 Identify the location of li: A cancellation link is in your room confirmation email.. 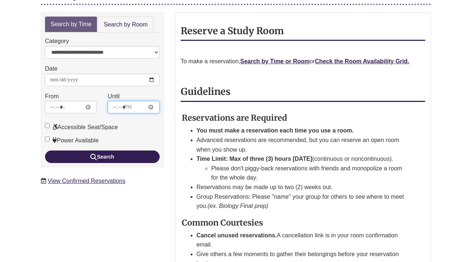
(302, 240).